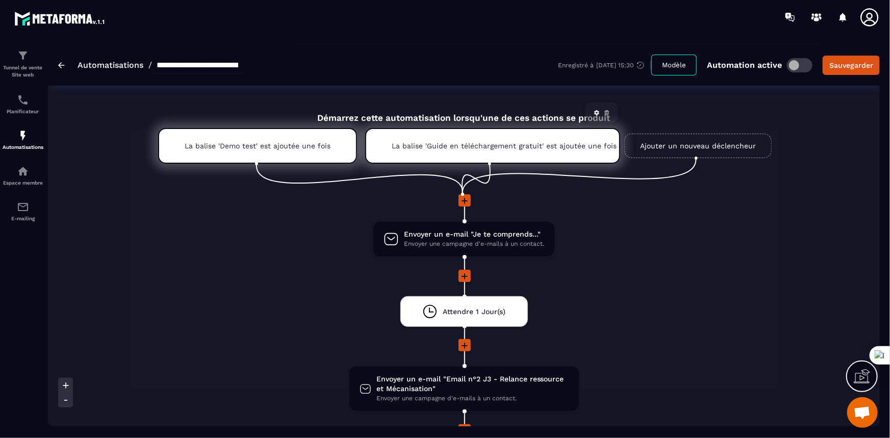 This screenshot has width=890, height=438. Describe the element at coordinates (673, 65) in the screenshot. I see `button: Modèle` at that location.